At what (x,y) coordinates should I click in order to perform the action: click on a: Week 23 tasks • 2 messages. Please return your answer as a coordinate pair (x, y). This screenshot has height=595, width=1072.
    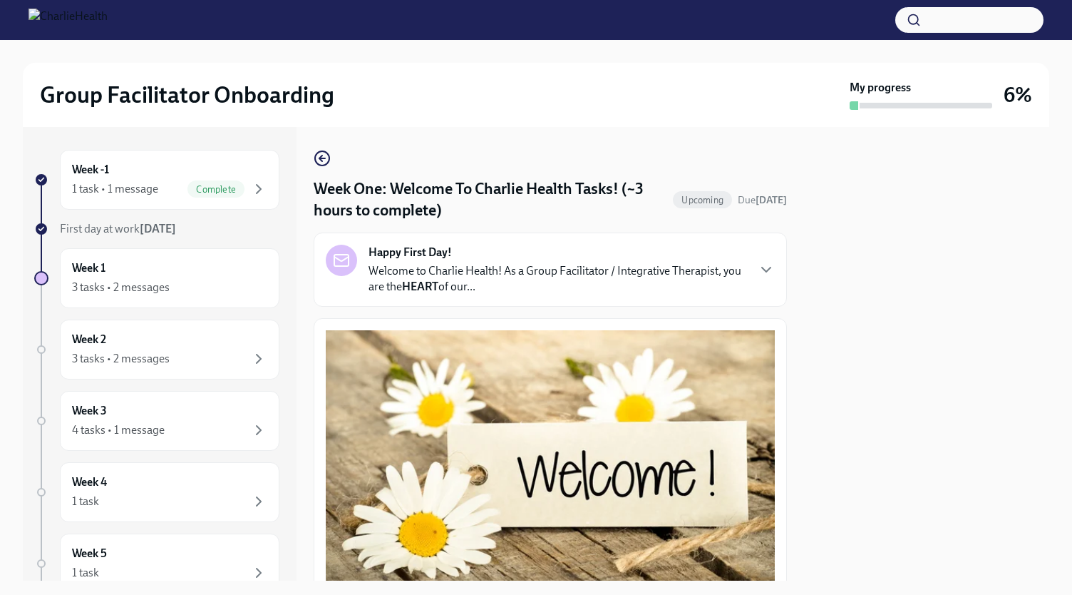
    Looking at the image, I should click on (157, 349).